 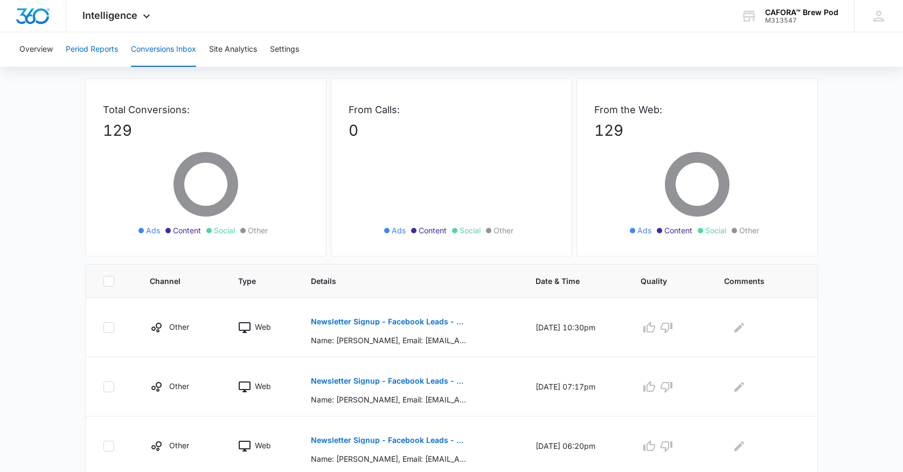 What do you see at coordinates (173, 281) in the screenshot?
I see `span: Channel` at bounding box center [173, 281].